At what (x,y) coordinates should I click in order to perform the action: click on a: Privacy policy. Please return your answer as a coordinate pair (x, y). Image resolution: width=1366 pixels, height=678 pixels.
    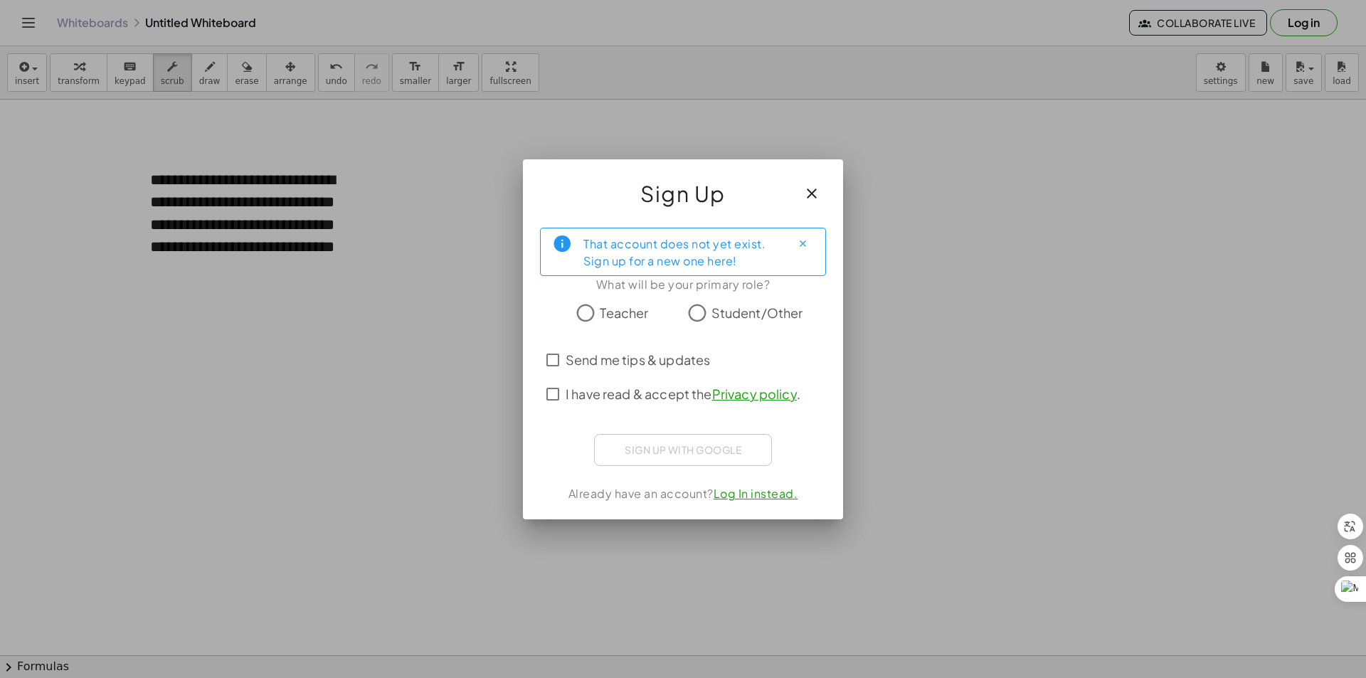
    Looking at the image, I should click on (754, 393).